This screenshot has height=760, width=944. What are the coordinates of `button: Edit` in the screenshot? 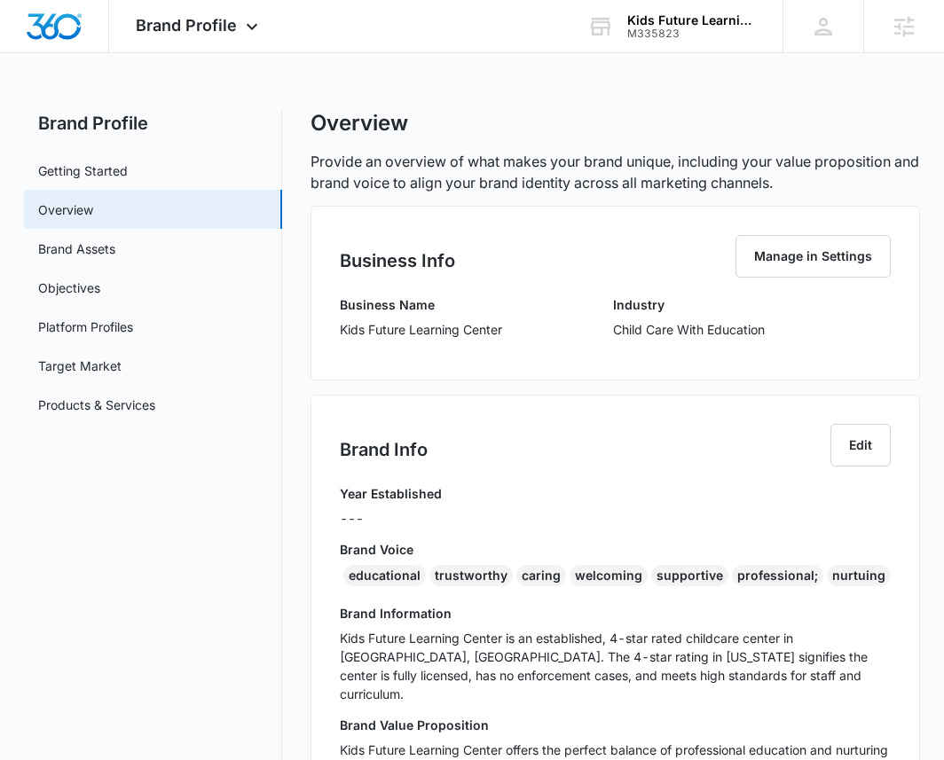 It's located at (860, 445).